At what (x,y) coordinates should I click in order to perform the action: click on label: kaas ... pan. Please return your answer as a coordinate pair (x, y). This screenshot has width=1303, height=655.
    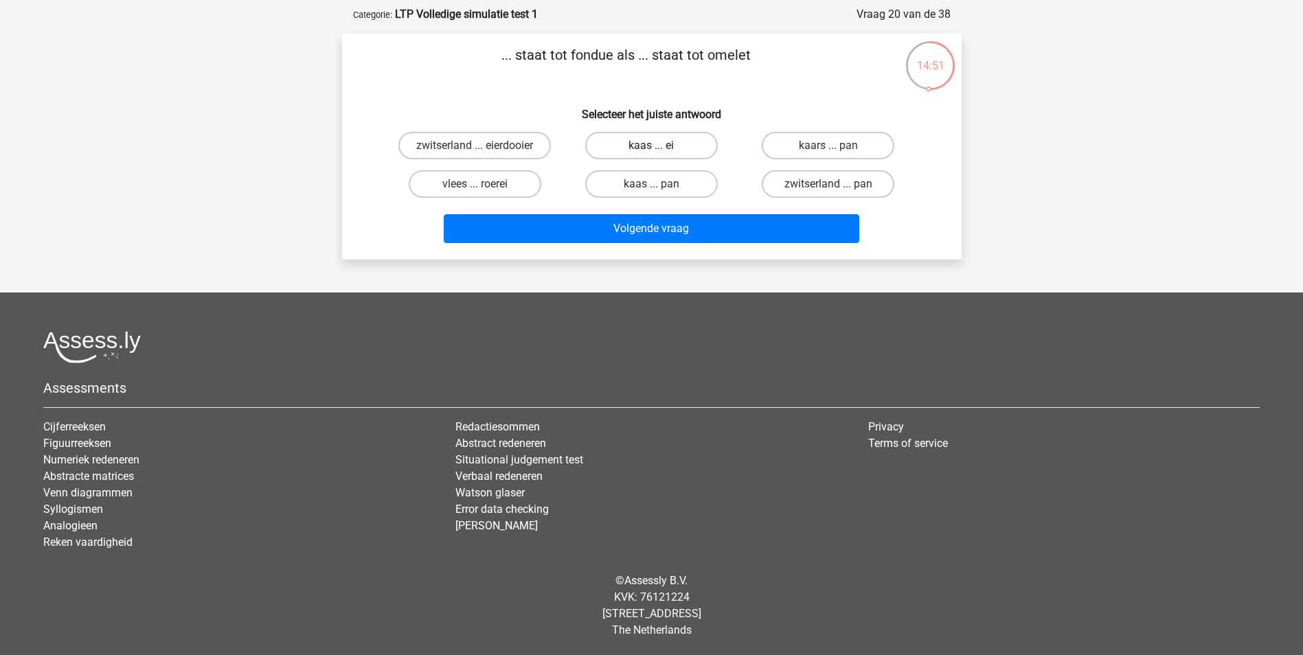
    Looking at the image, I should click on (651, 184).